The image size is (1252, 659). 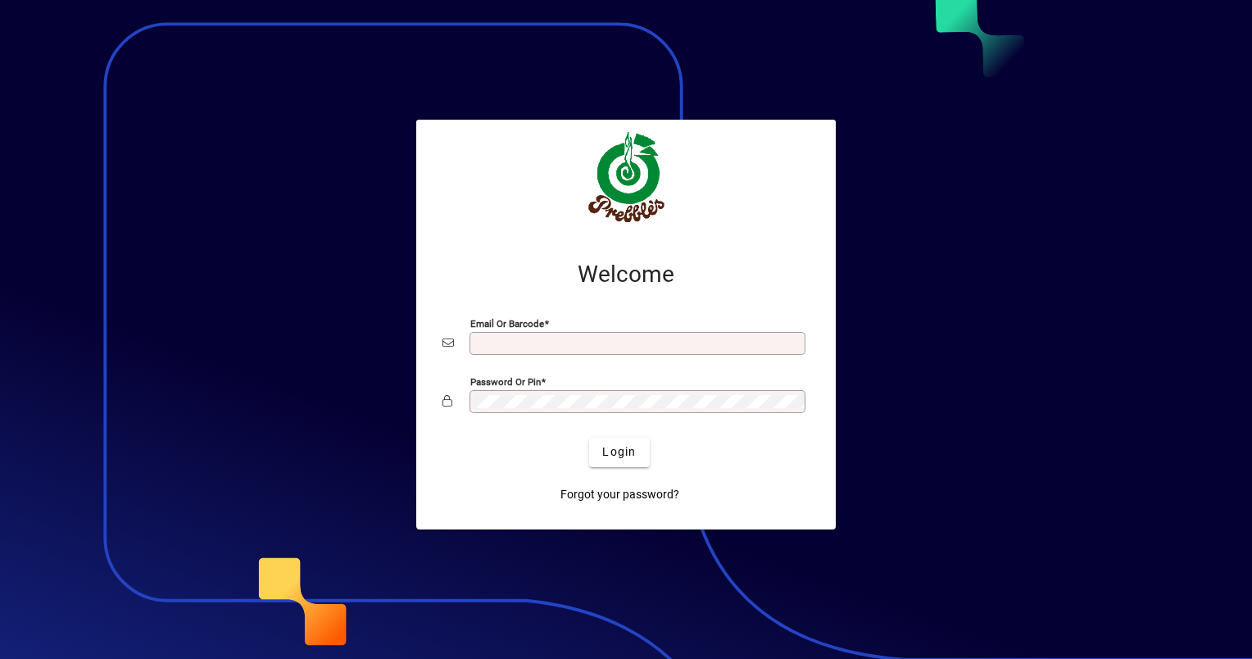 What do you see at coordinates (626, 274) in the screenshot?
I see `h2: Welcome` at bounding box center [626, 274].